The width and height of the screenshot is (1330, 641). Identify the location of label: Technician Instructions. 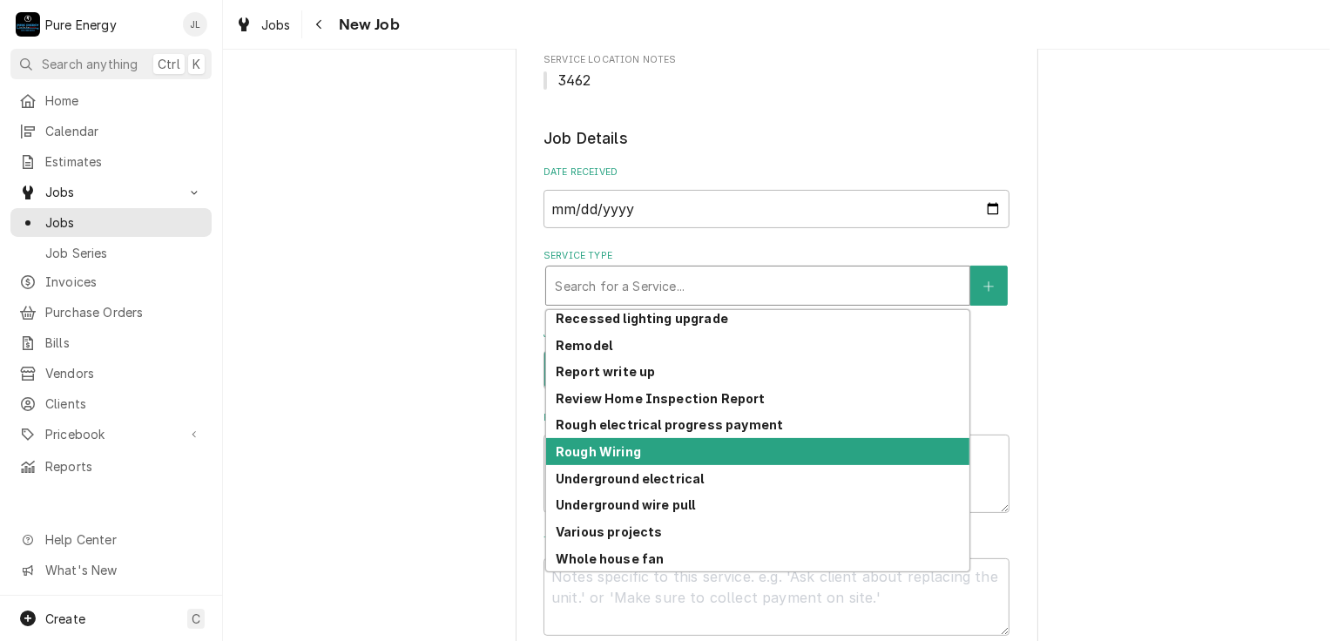
(776, 541).